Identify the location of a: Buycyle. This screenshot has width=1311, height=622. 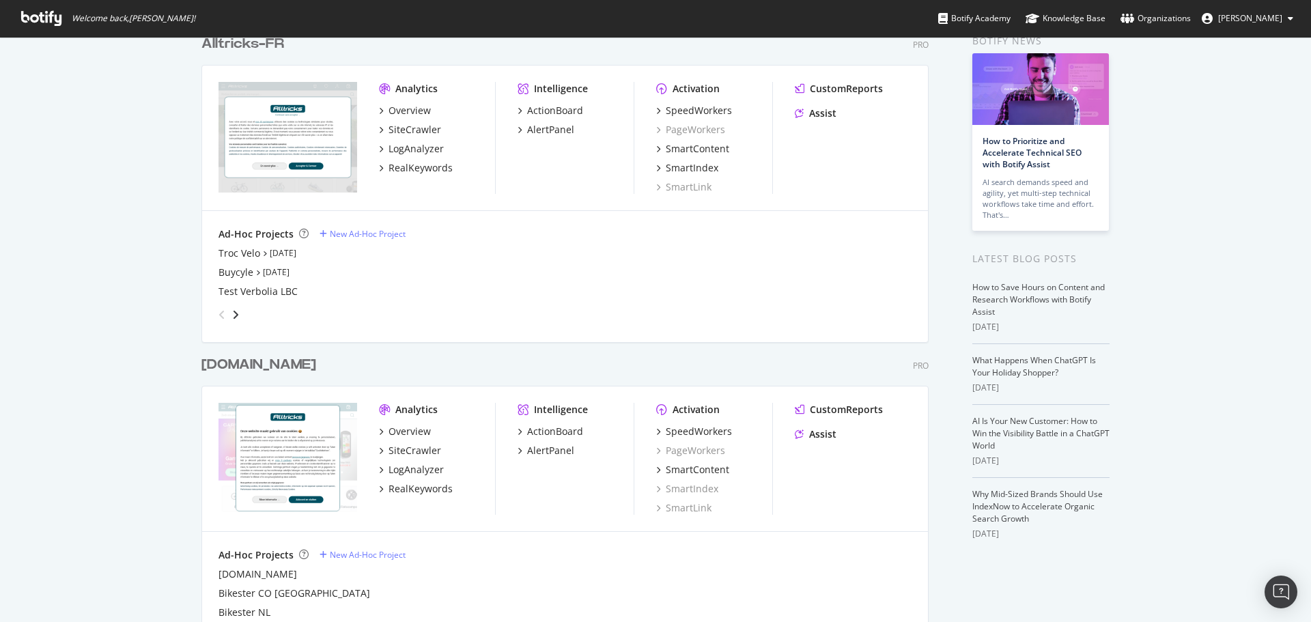
(236, 272).